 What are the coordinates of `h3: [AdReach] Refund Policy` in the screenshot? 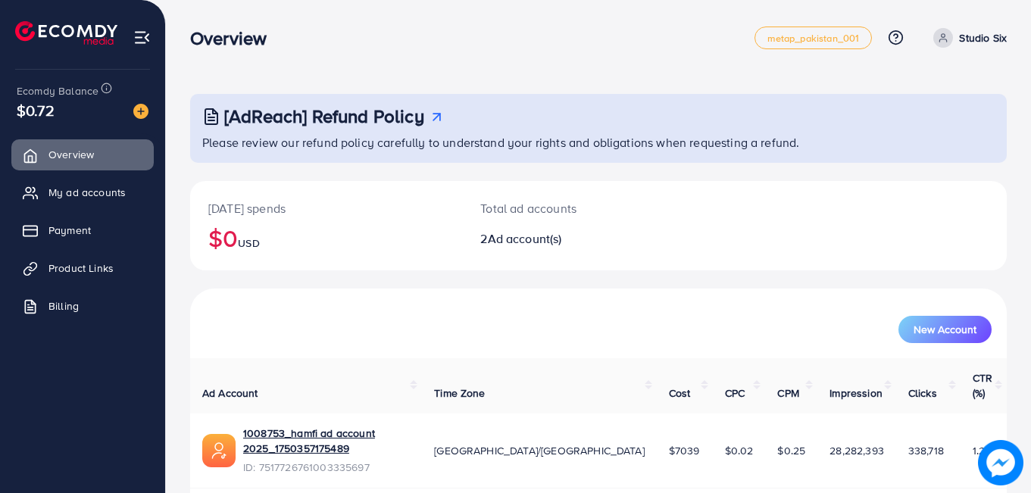 It's located at (324, 116).